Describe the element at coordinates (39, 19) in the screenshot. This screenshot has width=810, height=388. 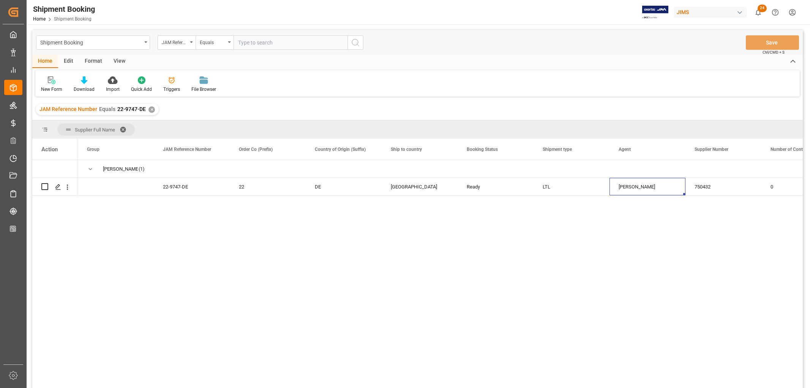
I see `a: Home` at that location.